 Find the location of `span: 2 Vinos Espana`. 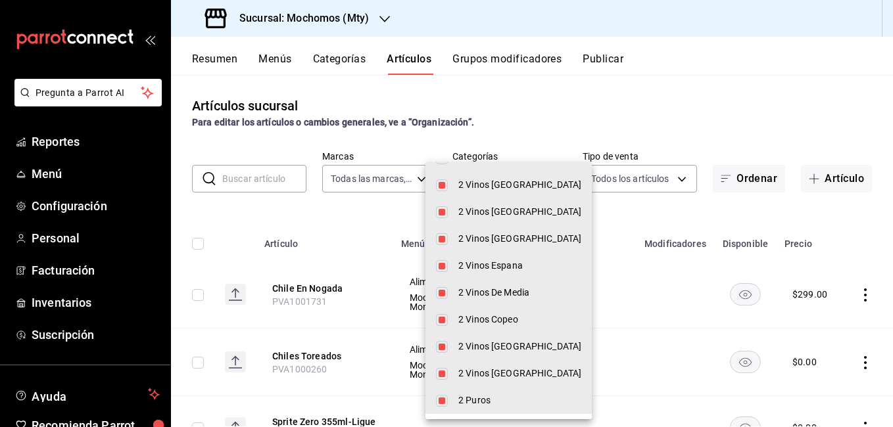

span: 2 Vinos Espana is located at coordinates (520, 266).